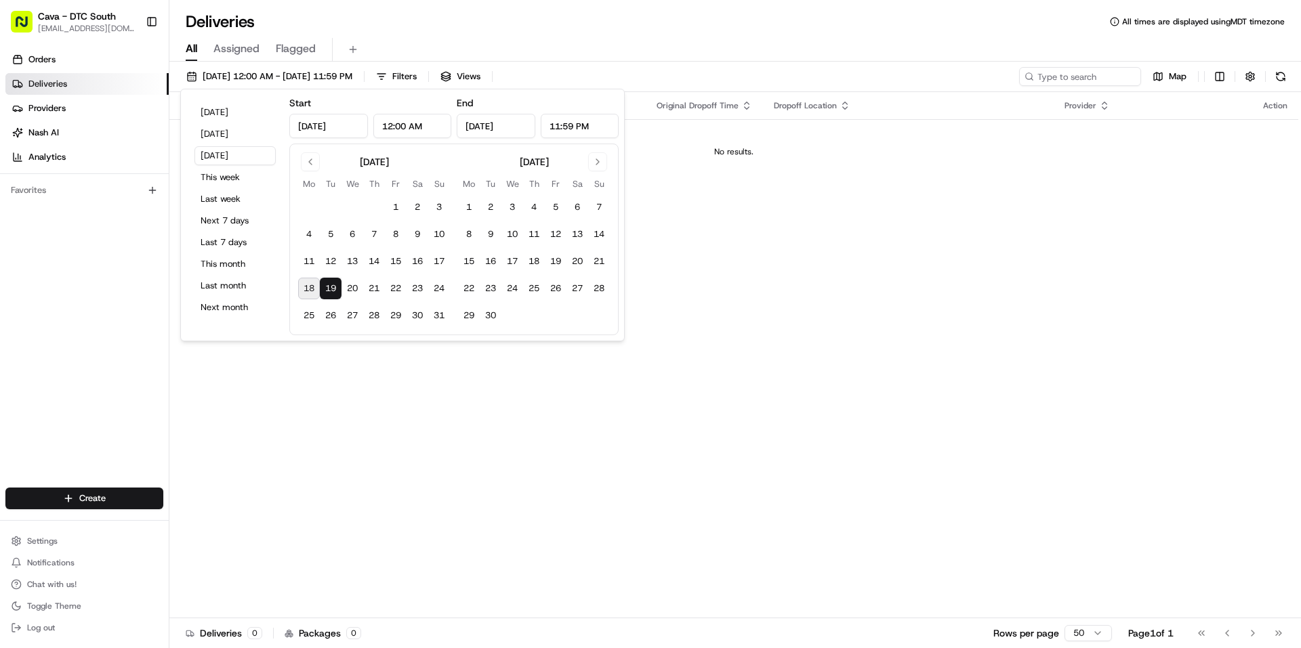  Describe the element at coordinates (417, 261) in the screenshot. I see `button: 16` at that location.